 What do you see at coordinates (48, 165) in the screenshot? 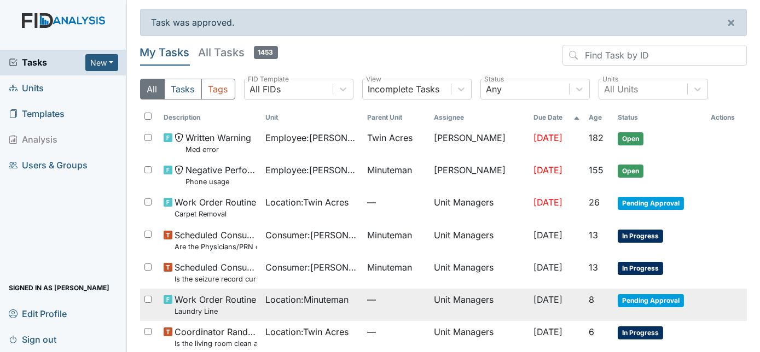
I see `span: Users & Groups` at bounding box center [48, 165].